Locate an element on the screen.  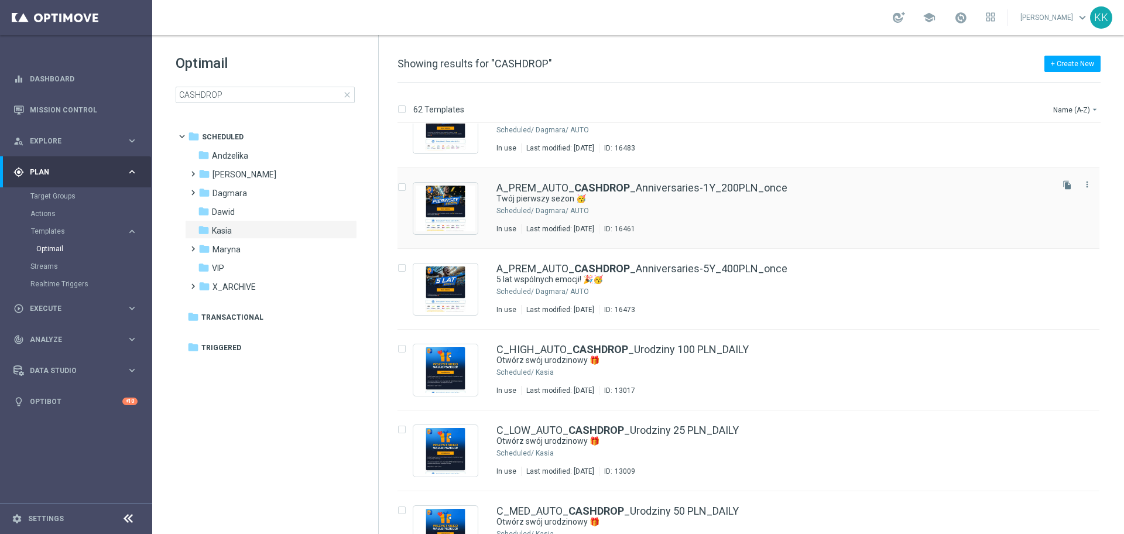
span: Dagmara is located at coordinates (230, 193).